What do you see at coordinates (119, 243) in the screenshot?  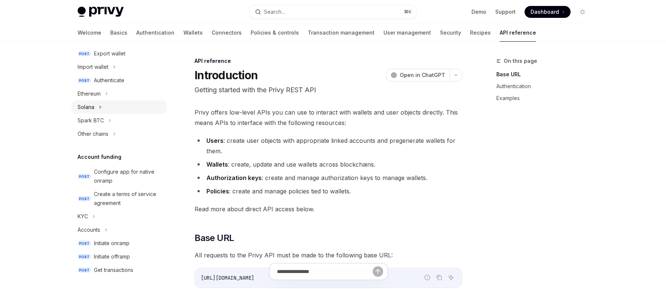 I see `a: POSTInitiate onramp` at bounding box center [119, 243].